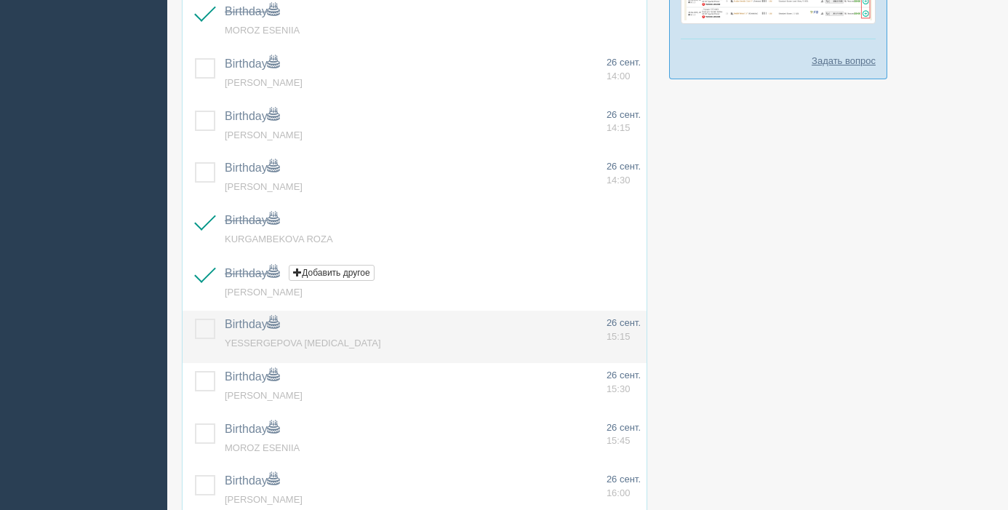 The height and width of the screenshot is (510, 1008). I want to click on a: 26 сент. 15:30, so click(623, 382).